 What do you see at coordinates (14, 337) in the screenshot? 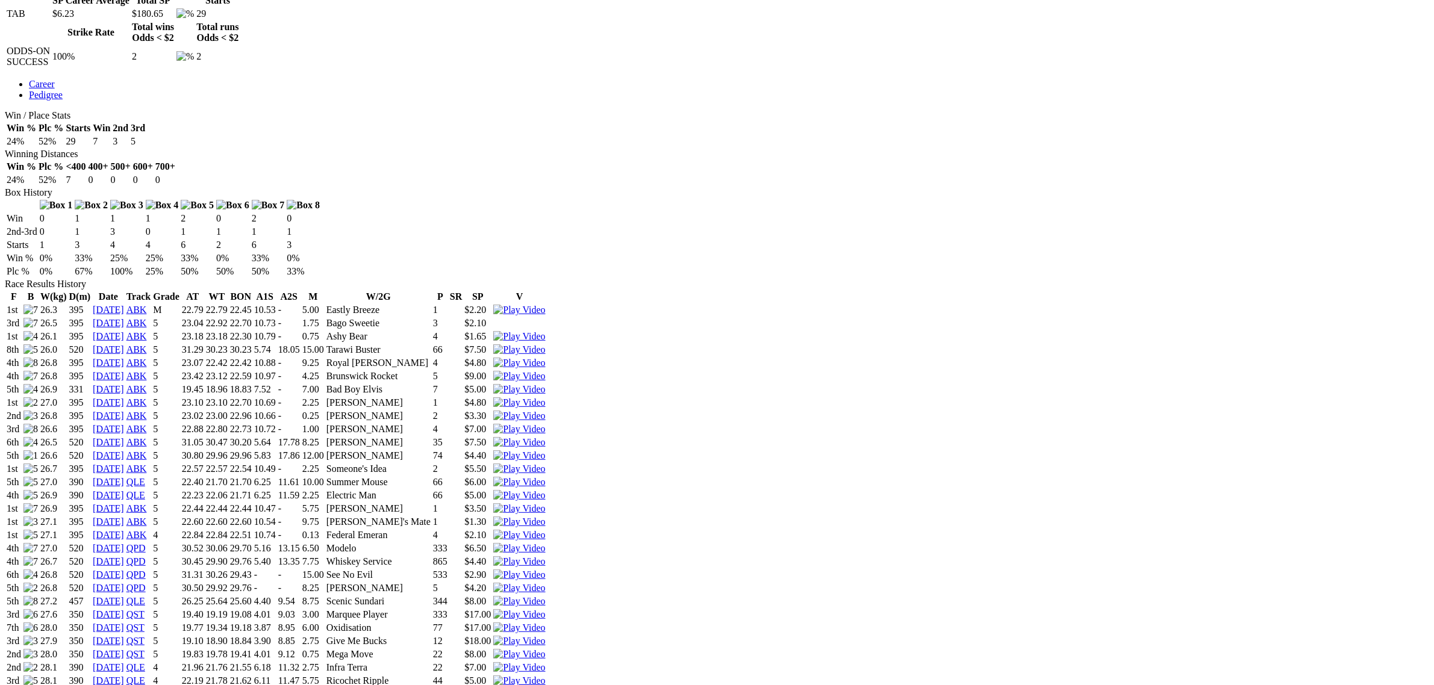
I see `td: 1st` at bounding box center [14, 337].